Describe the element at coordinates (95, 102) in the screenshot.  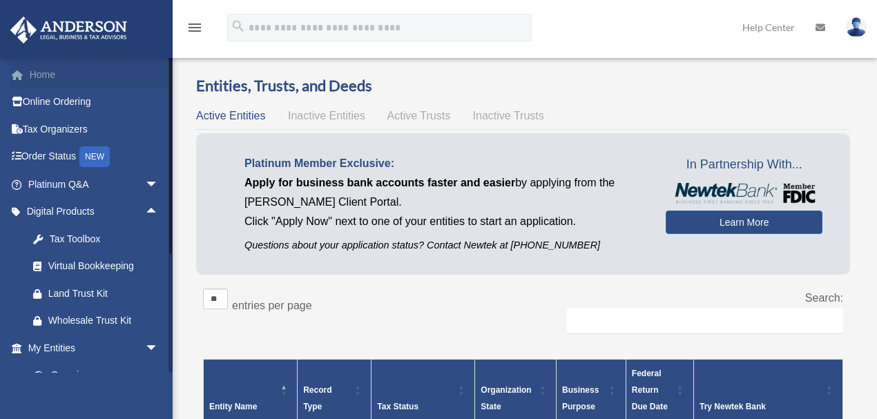
I see `a: Online Ordering` at that location.